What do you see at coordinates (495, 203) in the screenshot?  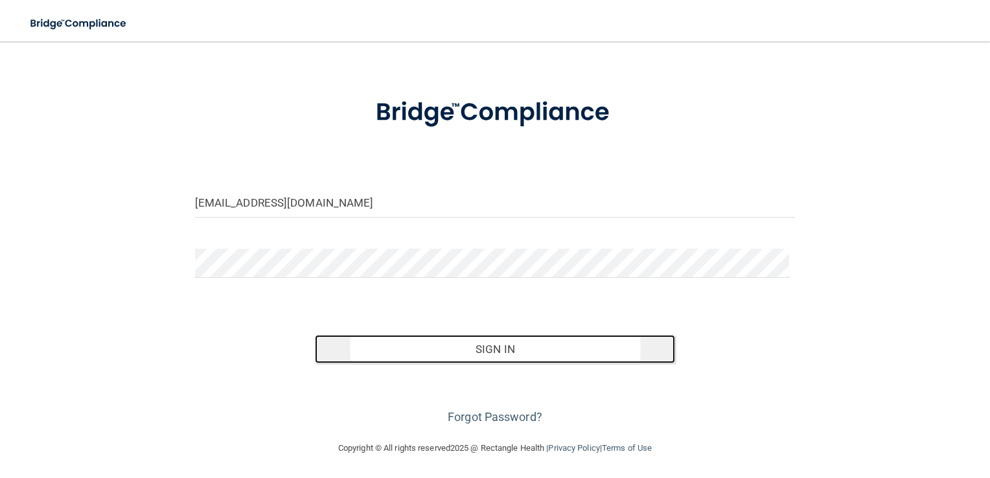 I see `input: Email` at bounding box center [495, 203].